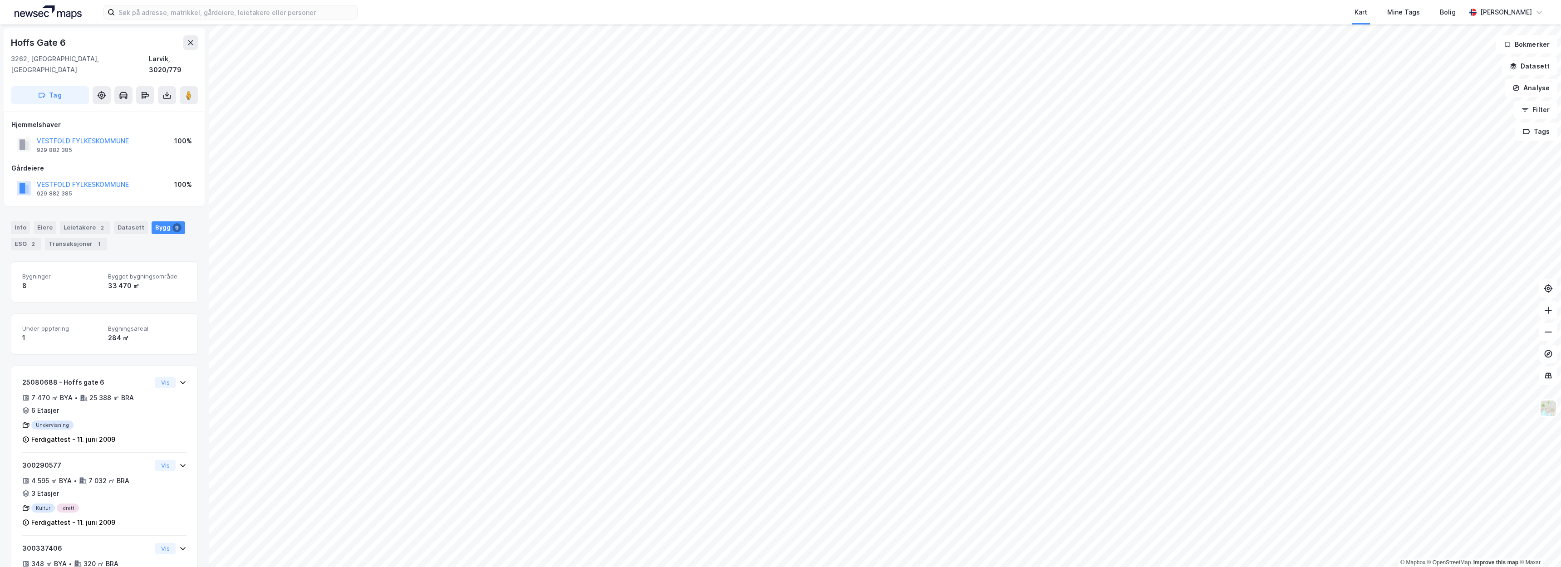  Describe the element at coordinates (1538, 545) in the screenshot. I see `div: Kontrollprogram for chat` at that location.